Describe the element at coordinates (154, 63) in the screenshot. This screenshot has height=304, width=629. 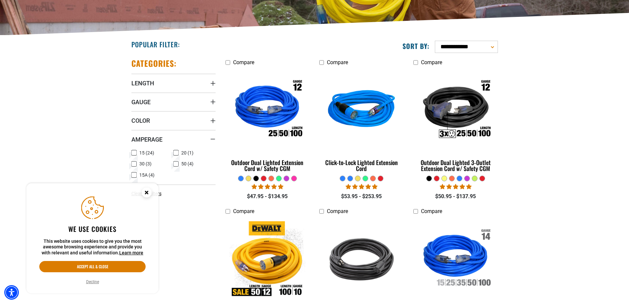
I see `h2: Categories:` at that location.